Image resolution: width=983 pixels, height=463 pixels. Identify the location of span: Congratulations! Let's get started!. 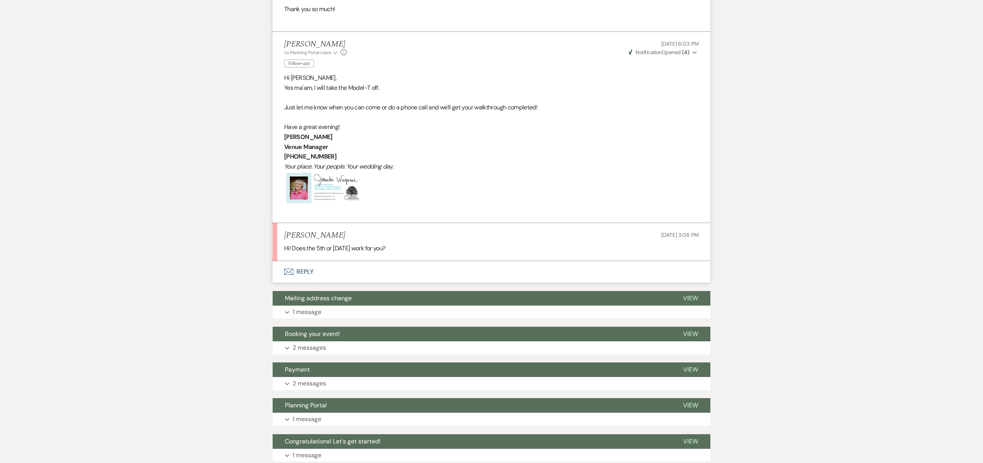
(332, 441).